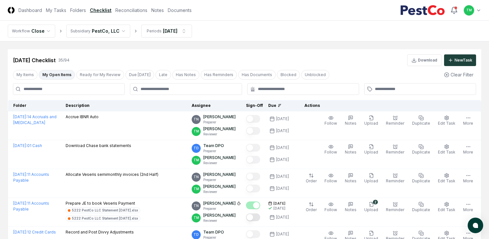 This screenshot has height=239, width=489. Describe the element at coordinates (157, 10) in the screenshot. I see `a: Notes` at that location.